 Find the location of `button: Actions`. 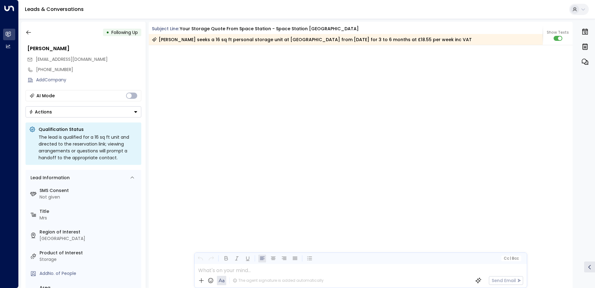

button: Actions is located at coordinates (83, 112).